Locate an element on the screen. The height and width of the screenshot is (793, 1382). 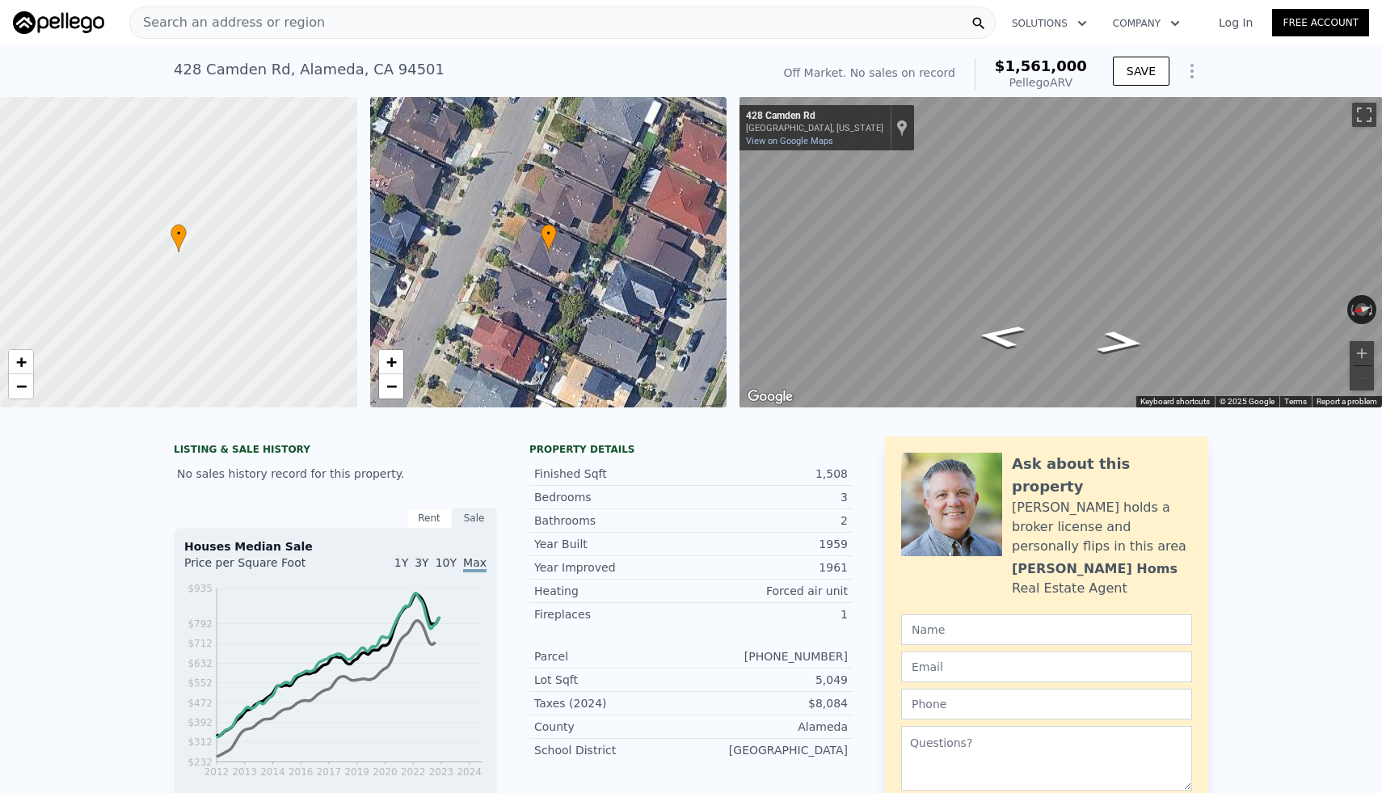
div: 3 is located at coordinates (769, 497).